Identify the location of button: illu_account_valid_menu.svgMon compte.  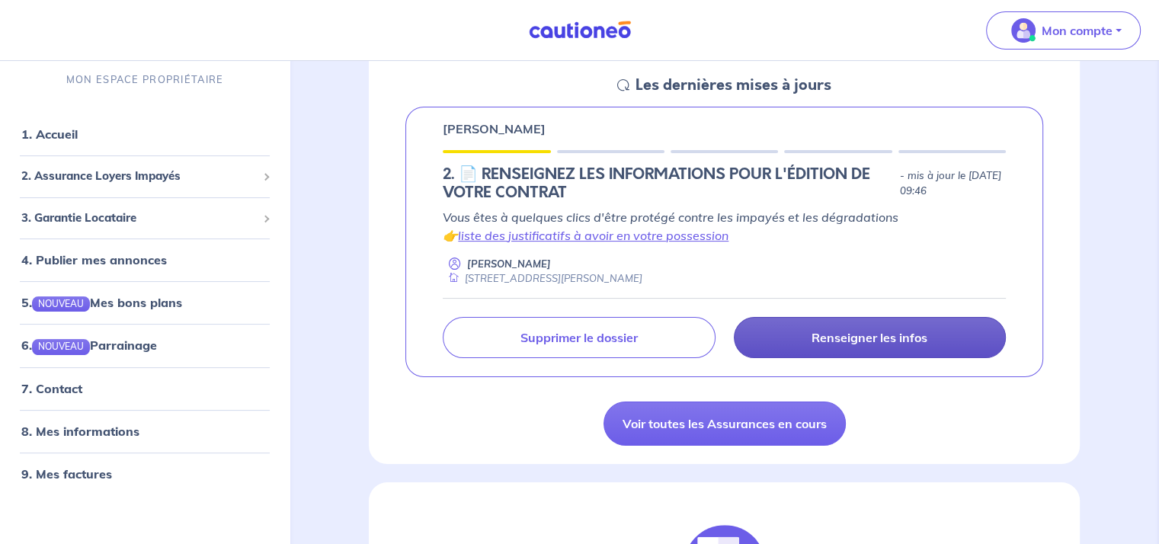
(1063, 30).